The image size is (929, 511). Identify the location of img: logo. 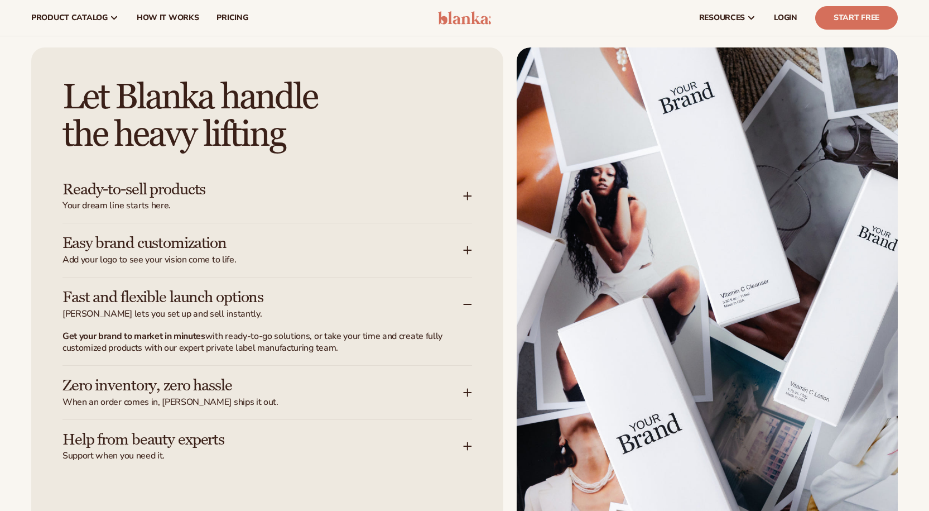
(464, 18).